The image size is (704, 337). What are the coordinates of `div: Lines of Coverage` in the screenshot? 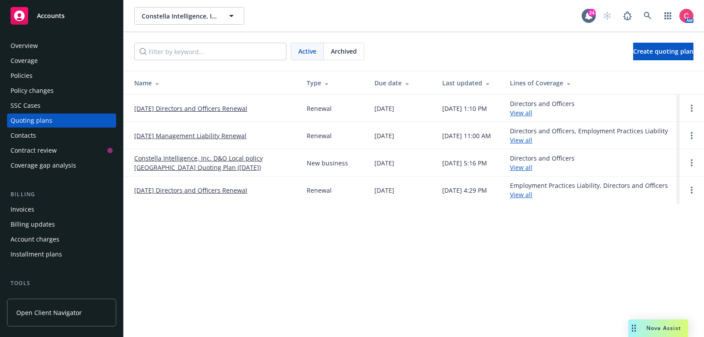 It's located at (591, 83).